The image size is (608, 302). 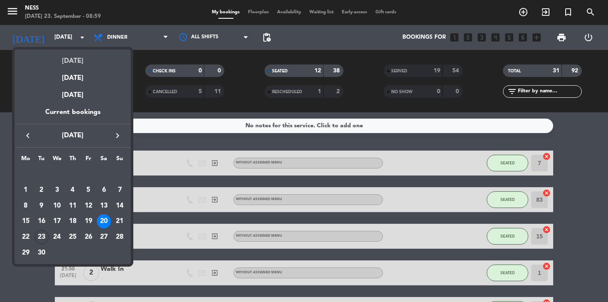 I want to click on div: 3, so click(x=57, y=190).